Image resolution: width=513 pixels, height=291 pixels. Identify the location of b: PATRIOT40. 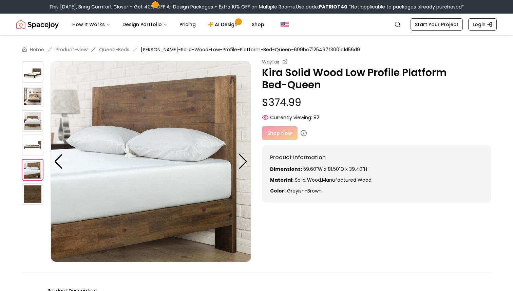
(333, 7).